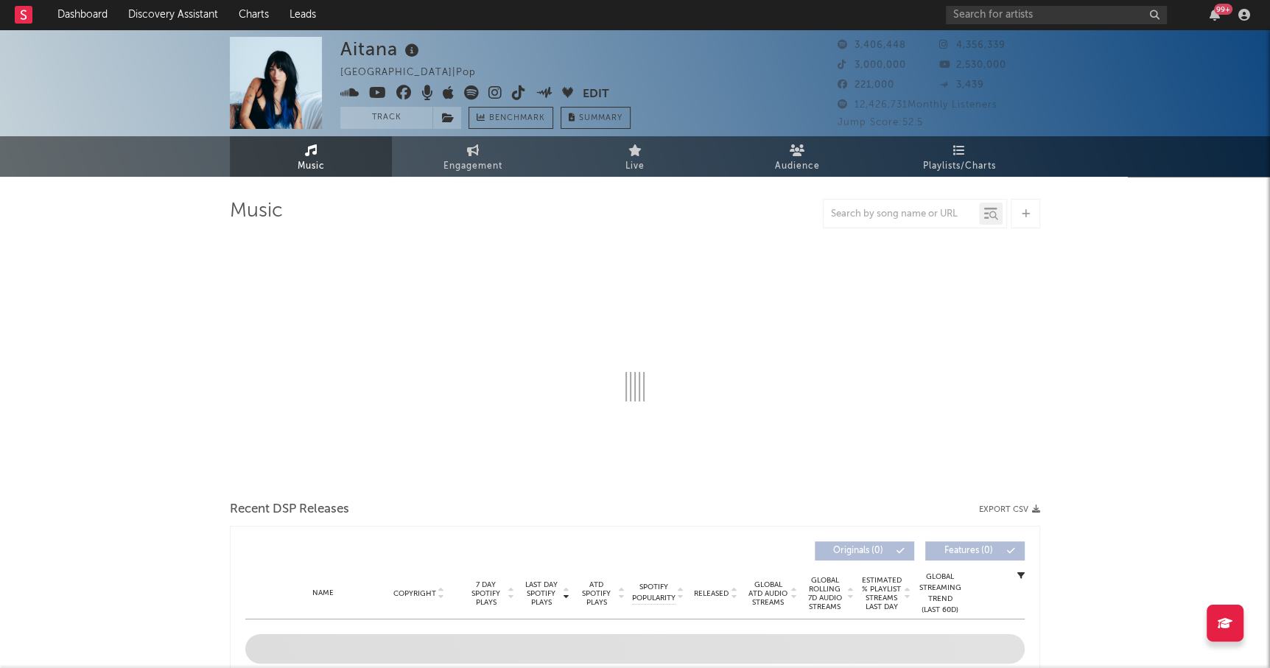 The image size is (1270, 668). What do you see at coordinates (975, 551) in the screenshot?
I see `button: Features(0)` at bounding box center [975, 551].